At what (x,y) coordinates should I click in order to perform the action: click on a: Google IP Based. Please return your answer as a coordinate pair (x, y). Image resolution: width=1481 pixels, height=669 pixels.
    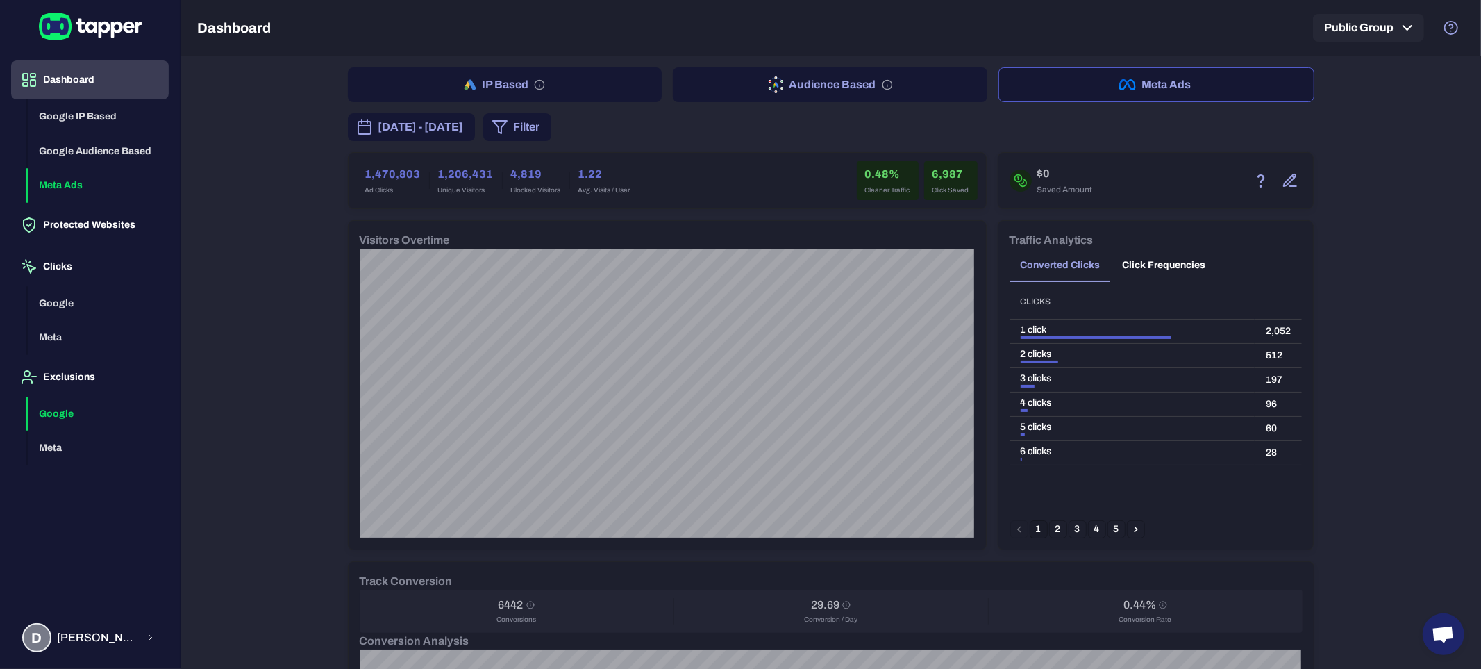
    Looking at the image, I should click on (98, 115).